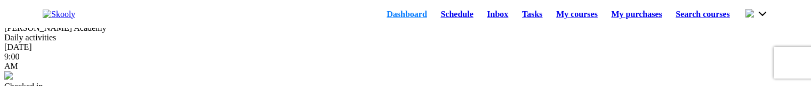 This screenshot has height=86, width=811. I want to click on a: Dashboard, so click(406, 14).